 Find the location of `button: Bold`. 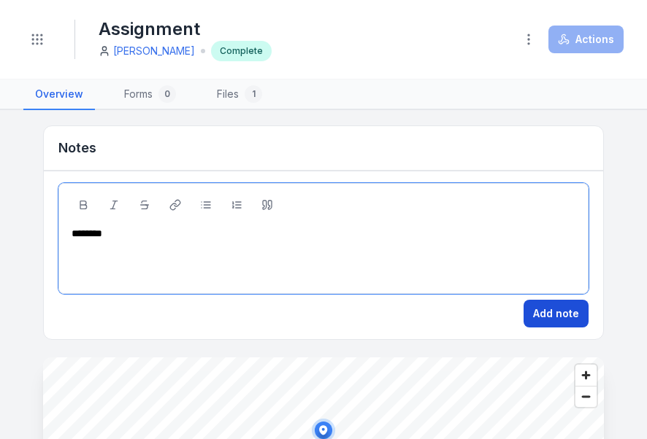

button: Bold is located at coordinates (83, 205).